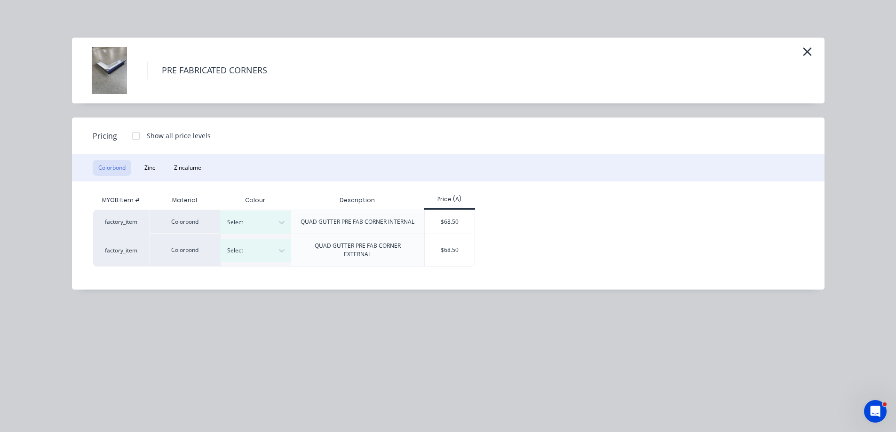 This screenshot has width=896, height=432. I want to click on div: Material, so click(185, 200).